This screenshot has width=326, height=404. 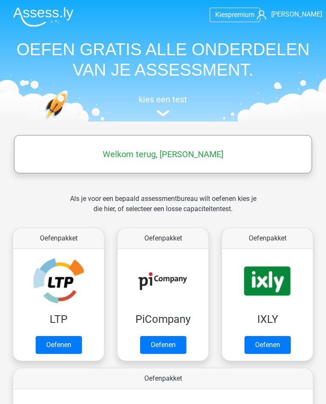 What do you see at coordinates (163, 209) in the screenshot?
I see `div: Als je voor een bepaald assessmentbureau wilt oefenen kies je die hier, of selecteer een losse ca...` at bounding box center [163, 209].